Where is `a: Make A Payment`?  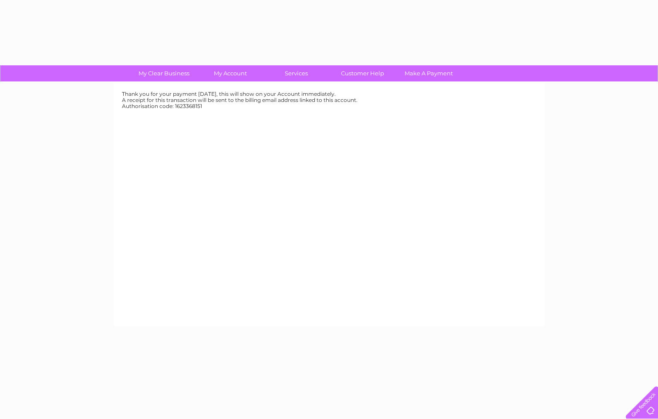
a: Make A Payment is located at coordinates (429, 73).